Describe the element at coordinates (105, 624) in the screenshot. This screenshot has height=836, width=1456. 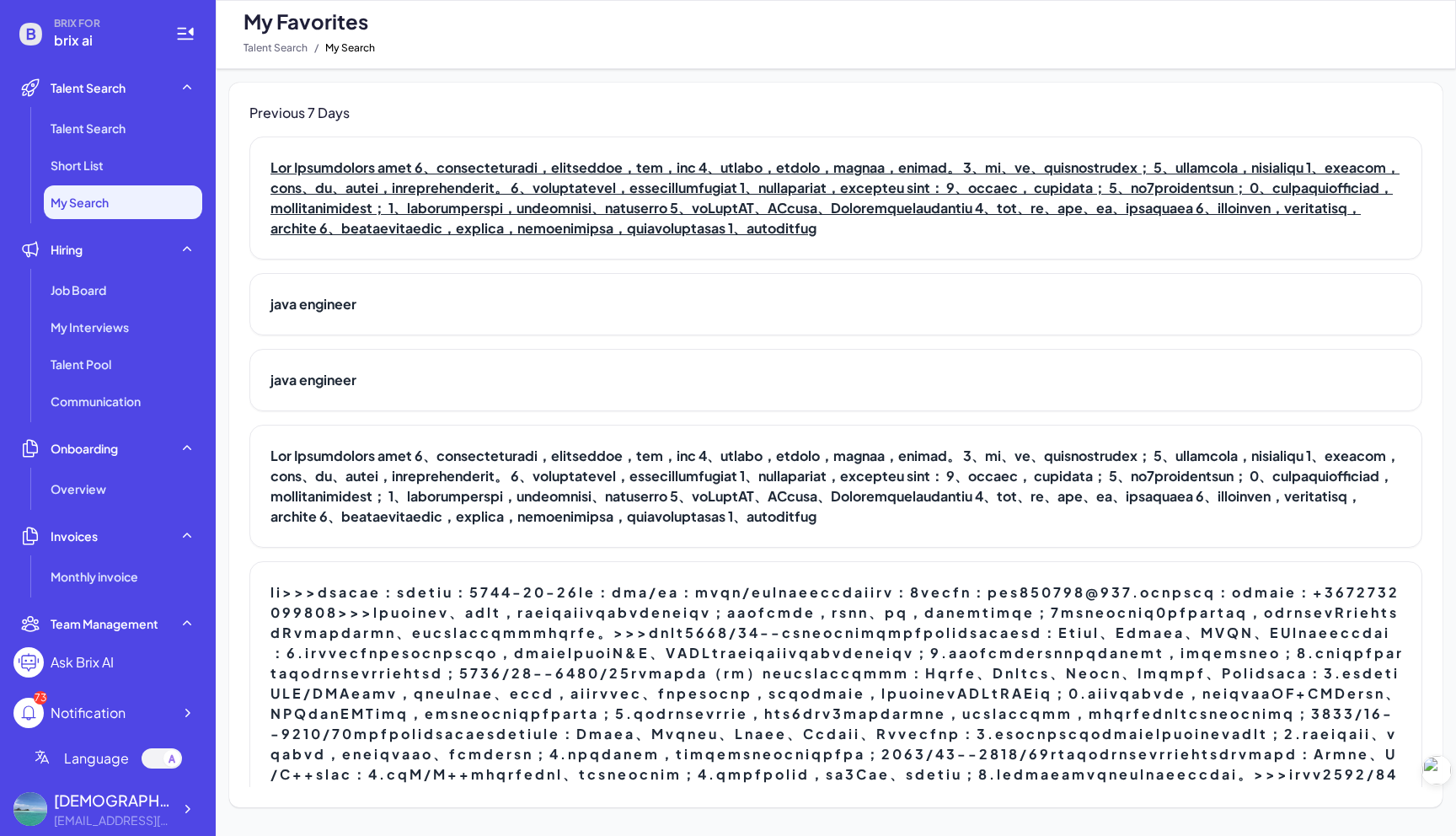
I see `span: Team Management` at that location.